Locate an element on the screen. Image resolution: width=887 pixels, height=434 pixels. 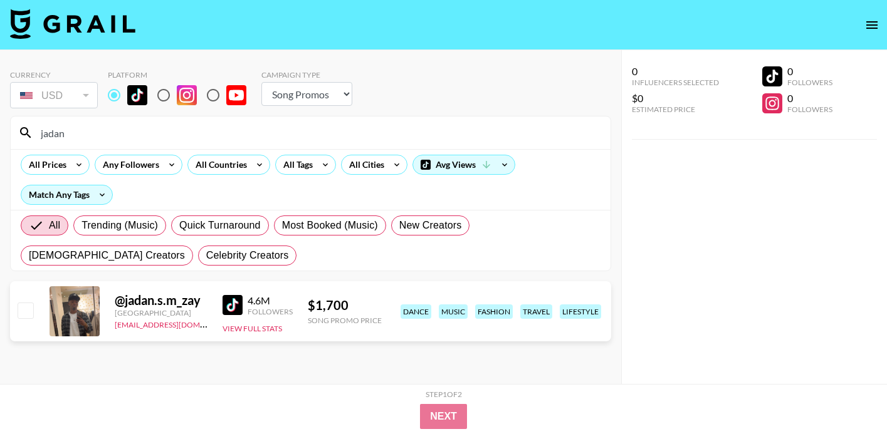
span: Quick Turnaround is located at coordinates (220, 226).